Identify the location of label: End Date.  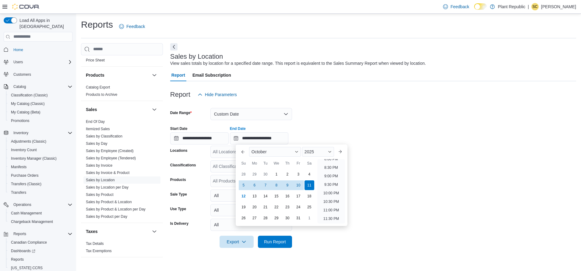
(238, 129).